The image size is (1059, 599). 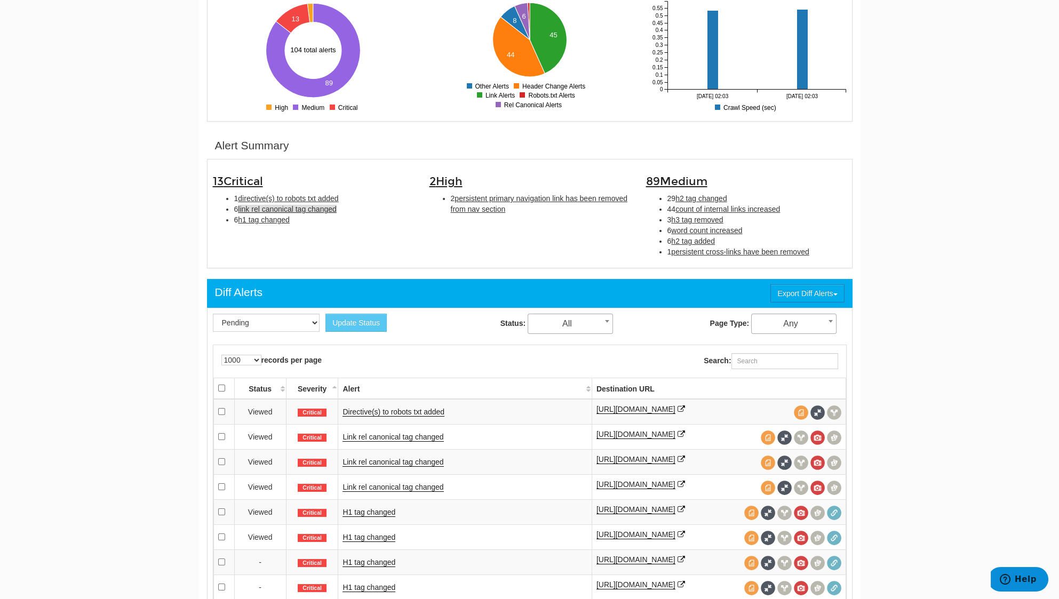 I want to click on tspan: 0.15, so click(x=658, y=67).